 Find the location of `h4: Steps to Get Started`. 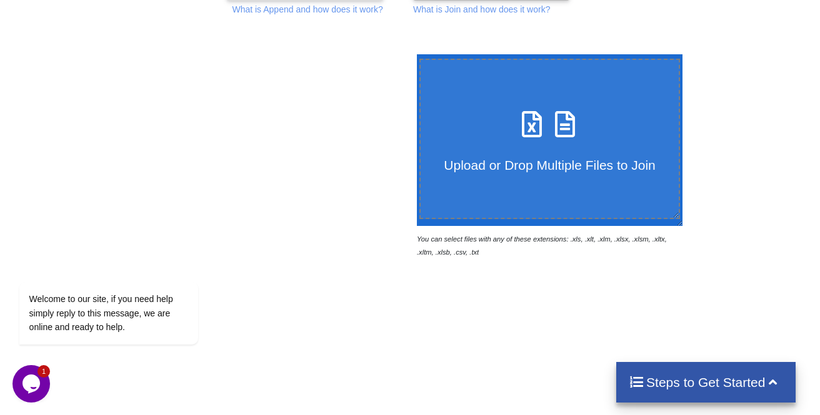

h4: Steps to Get Started is located at coordinates (705, 382).